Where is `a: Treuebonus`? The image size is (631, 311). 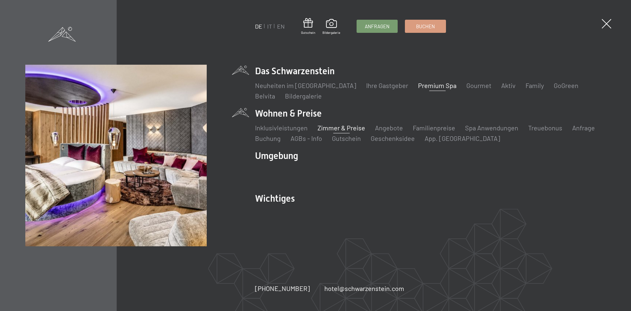 a: Treuebonus is located at coordinates (546, 128).